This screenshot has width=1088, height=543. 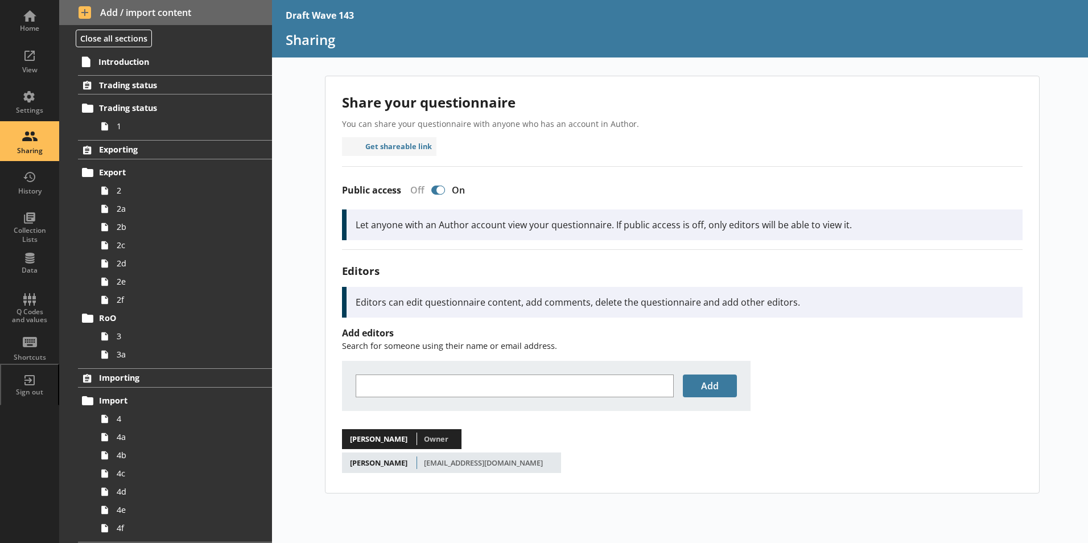 What do you see at coordinates (30, 191) in the screenshot?
I see `div: History` at bounding box center [30, 191].